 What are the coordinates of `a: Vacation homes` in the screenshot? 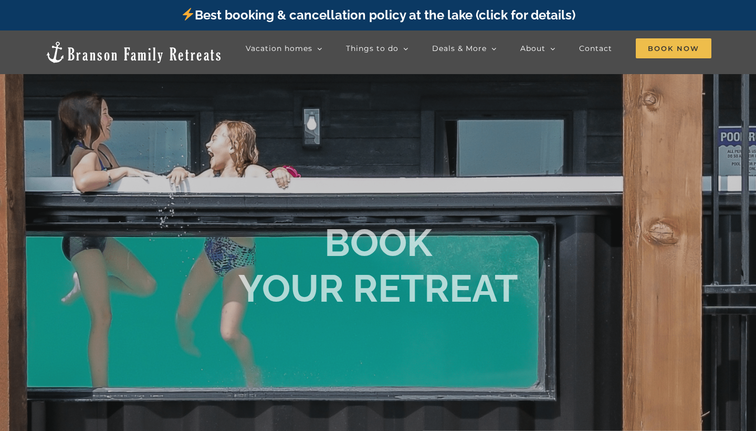 It's located at (284, 48).